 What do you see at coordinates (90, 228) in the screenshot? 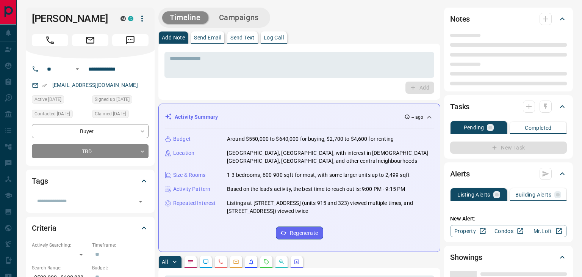
I see `div: Criteria` at bounding box center [90, 228].